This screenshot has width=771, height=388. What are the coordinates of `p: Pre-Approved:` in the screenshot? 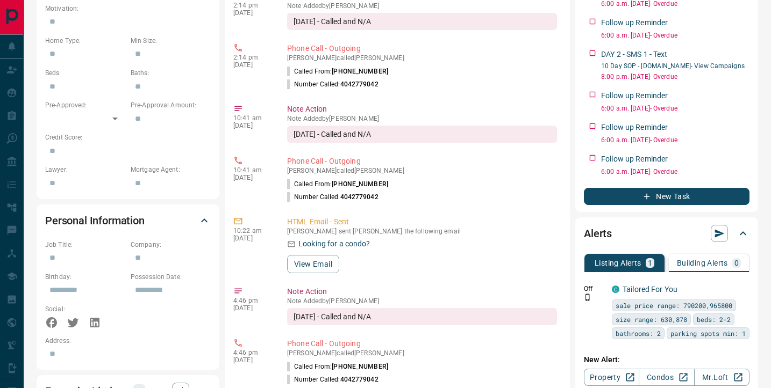 It's located at (85, 105).